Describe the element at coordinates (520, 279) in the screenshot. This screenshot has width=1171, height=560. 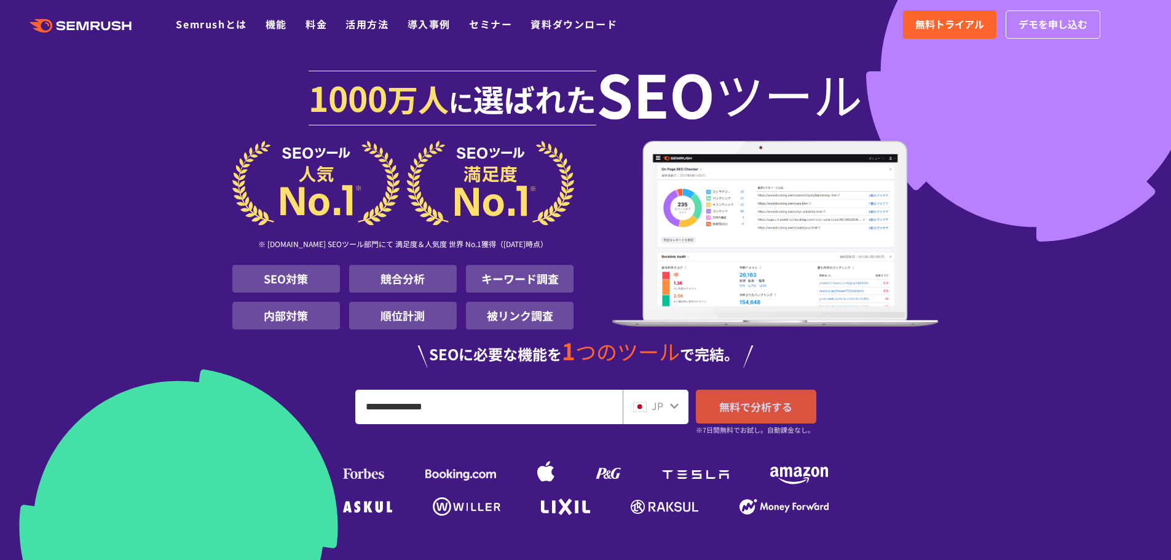
I see `li: キーワード調査` at that location.